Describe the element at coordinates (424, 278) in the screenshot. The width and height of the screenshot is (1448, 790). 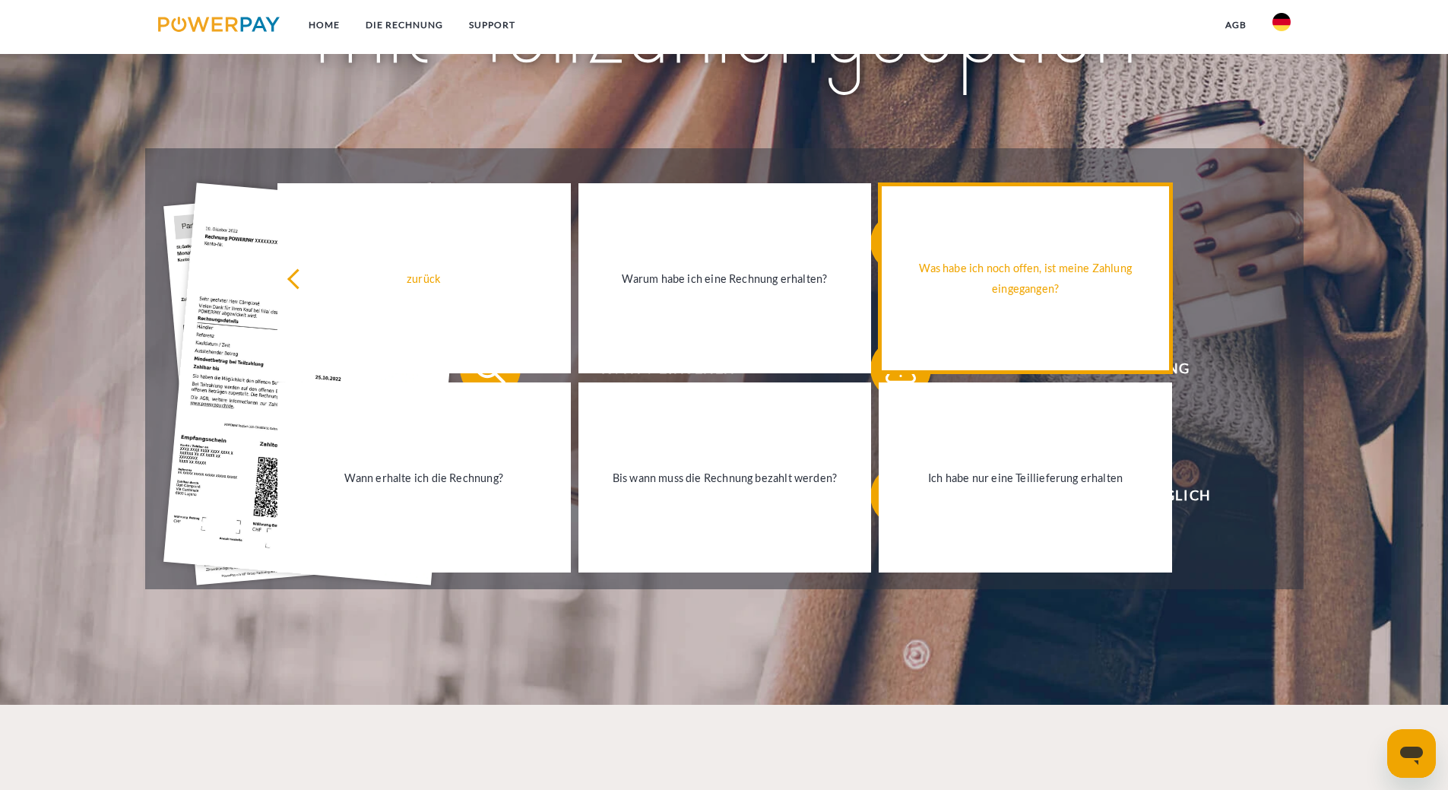
I see `div: zurück` at that location.